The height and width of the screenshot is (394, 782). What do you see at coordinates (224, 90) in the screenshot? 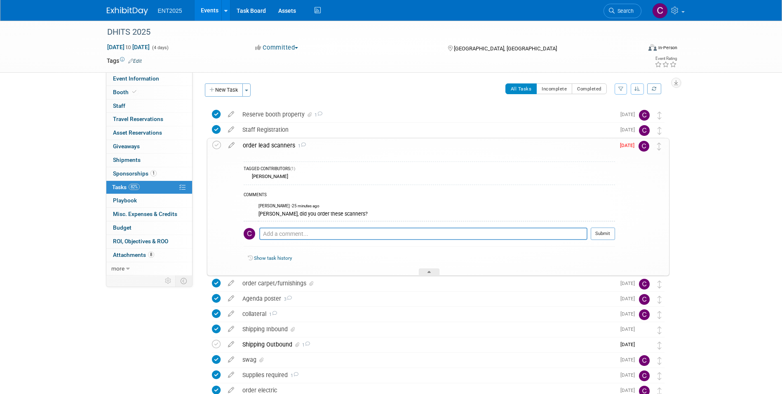
I see `button: New Task` at bounding box center [224, 90].